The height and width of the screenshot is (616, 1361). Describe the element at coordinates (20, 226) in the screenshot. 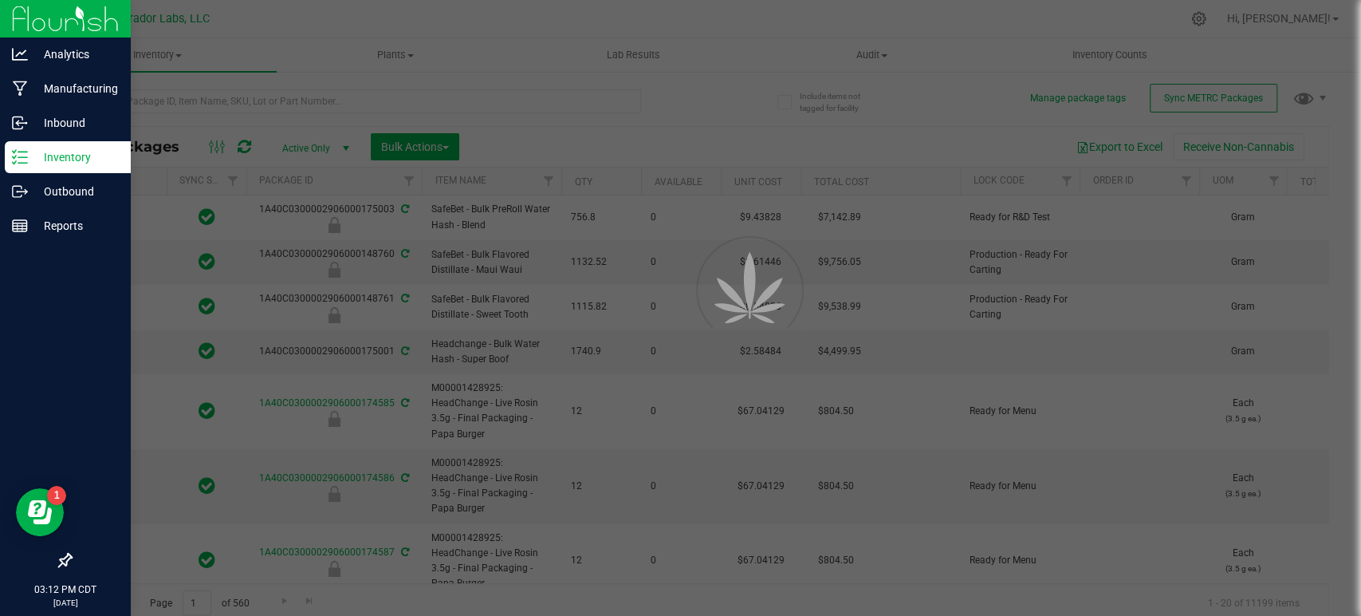

I see `inline-svg: Reports` at that location.